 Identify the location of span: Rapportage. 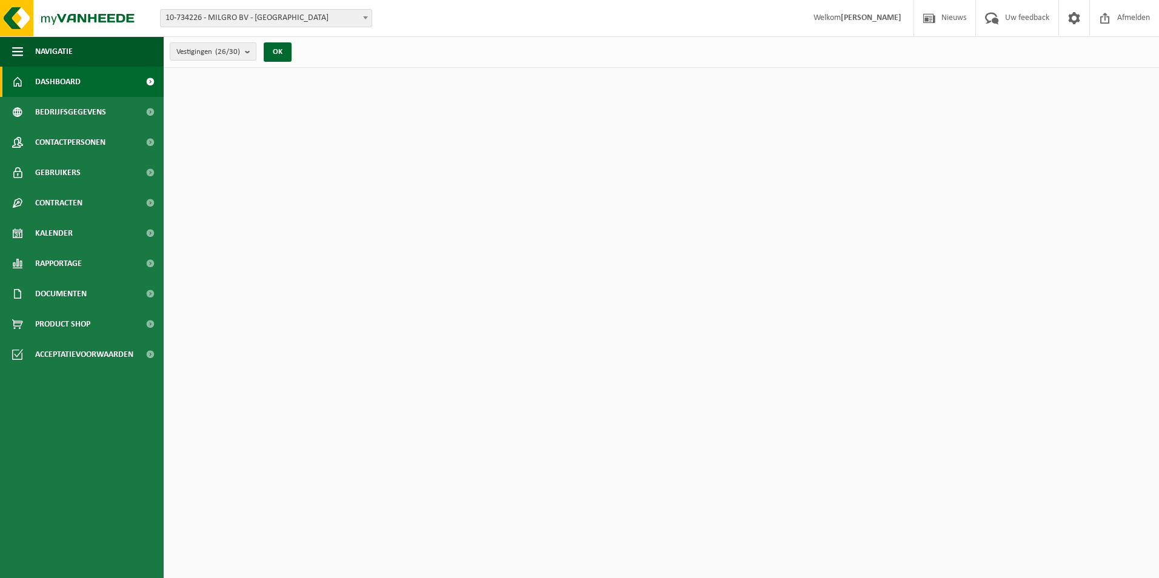
(58, 264).